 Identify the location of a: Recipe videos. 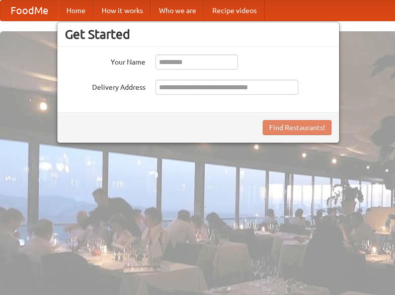
(235, 11).